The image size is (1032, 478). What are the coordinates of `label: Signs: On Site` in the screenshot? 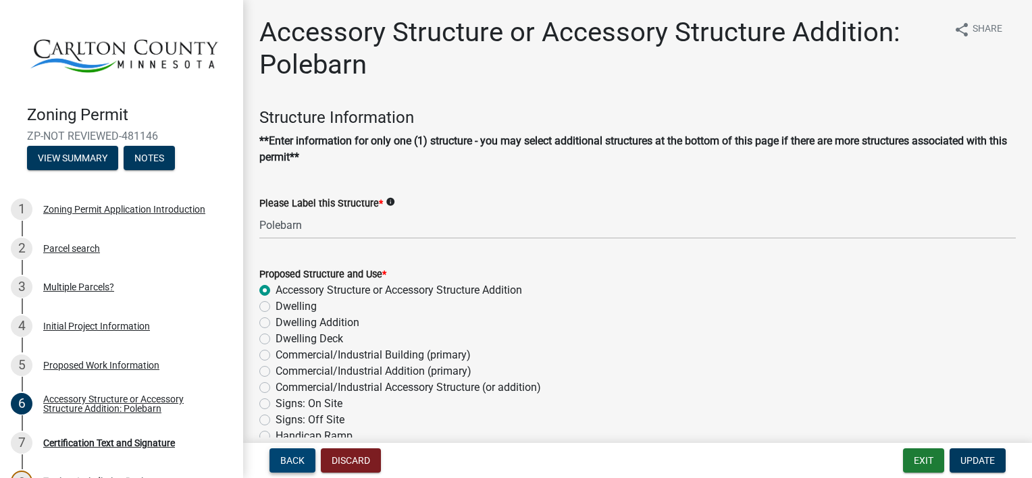 It's located at (309, 404).